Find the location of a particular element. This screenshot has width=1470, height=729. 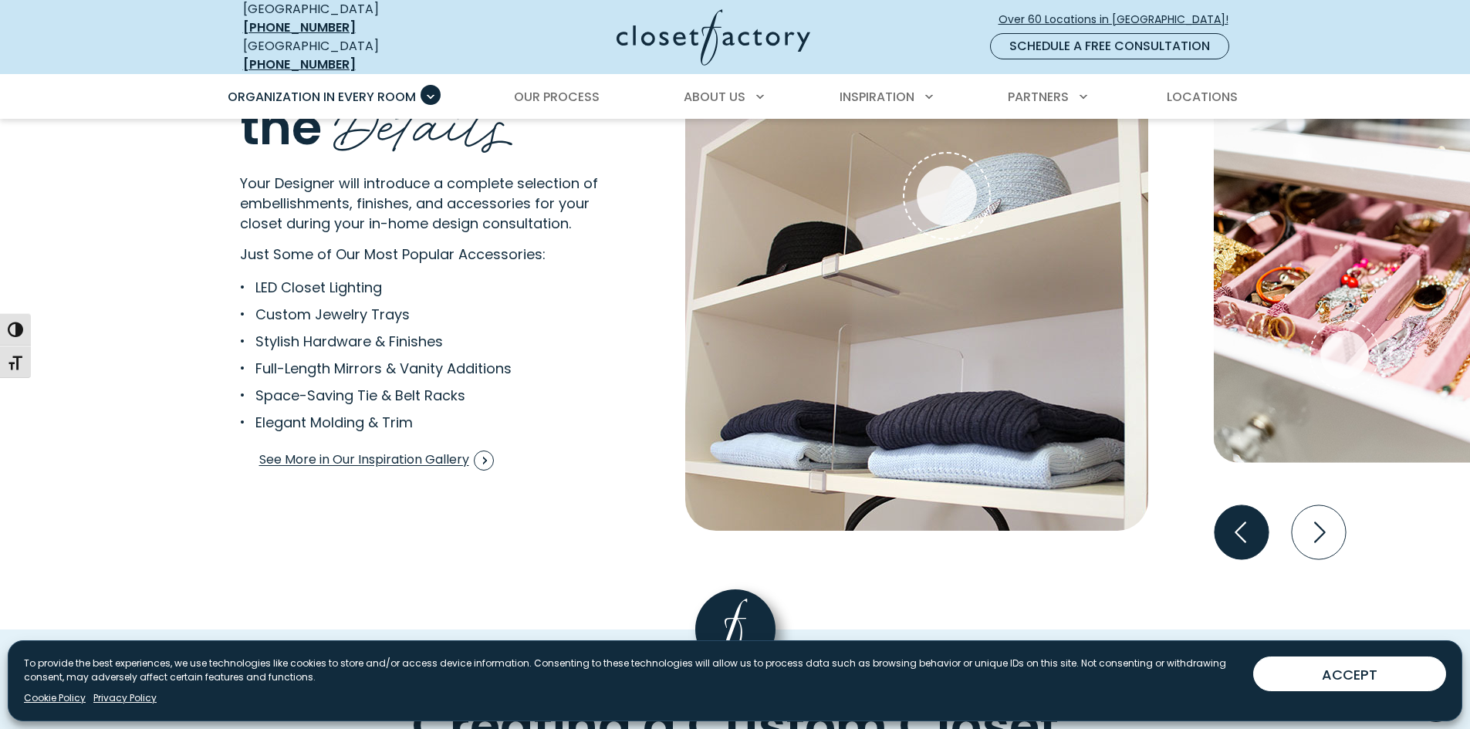

p: To provide the best experiences, we use technologies like cookies to store and/or access device i... is located at coordinates (632, 671).